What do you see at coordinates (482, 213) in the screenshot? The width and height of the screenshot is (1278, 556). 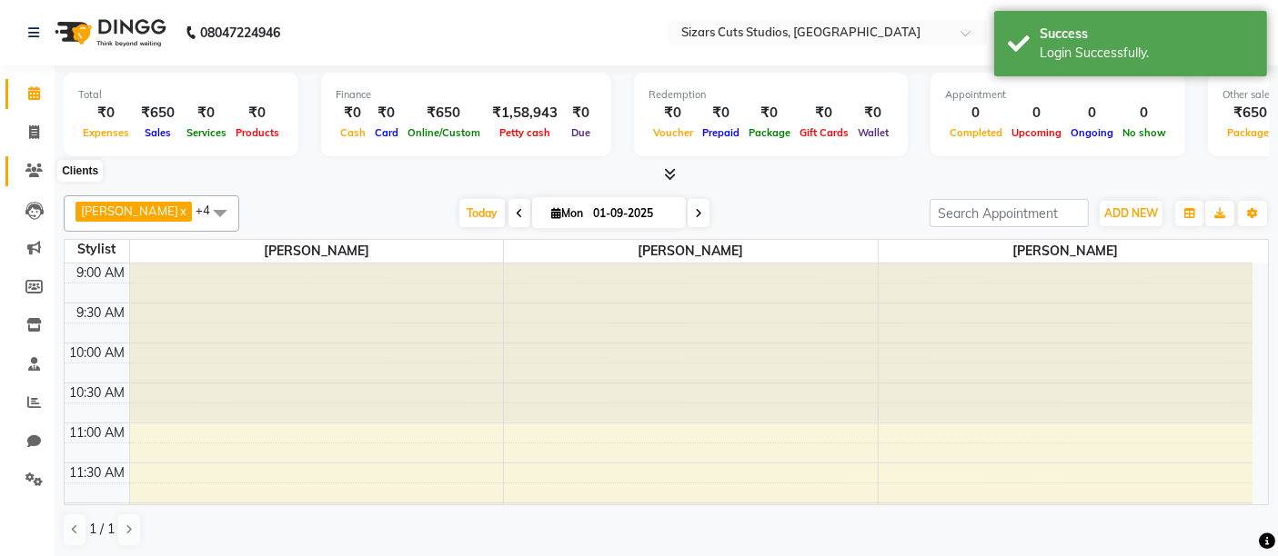 I see `span: Today` at bounding box center [482, 213].